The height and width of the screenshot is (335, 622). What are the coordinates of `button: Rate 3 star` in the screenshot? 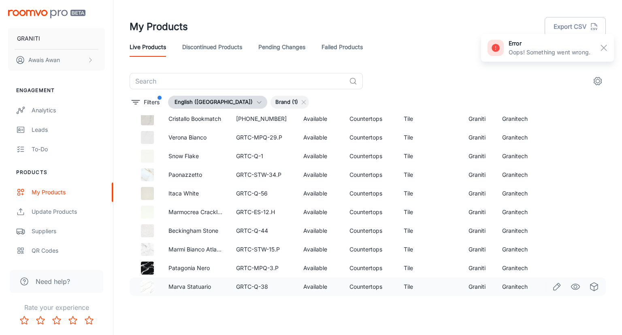 It's located at (57, 320).